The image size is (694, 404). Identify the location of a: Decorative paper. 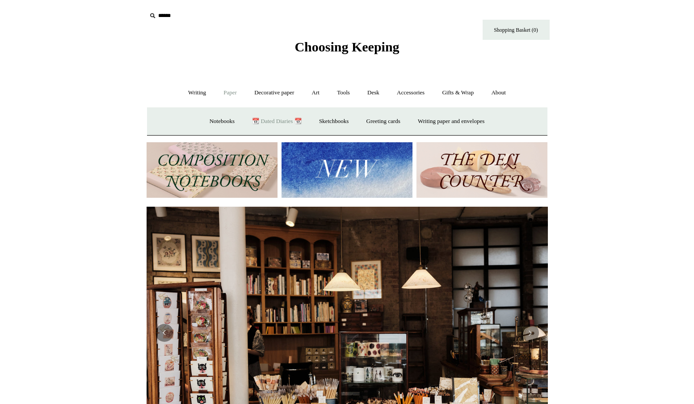
(274, 93).